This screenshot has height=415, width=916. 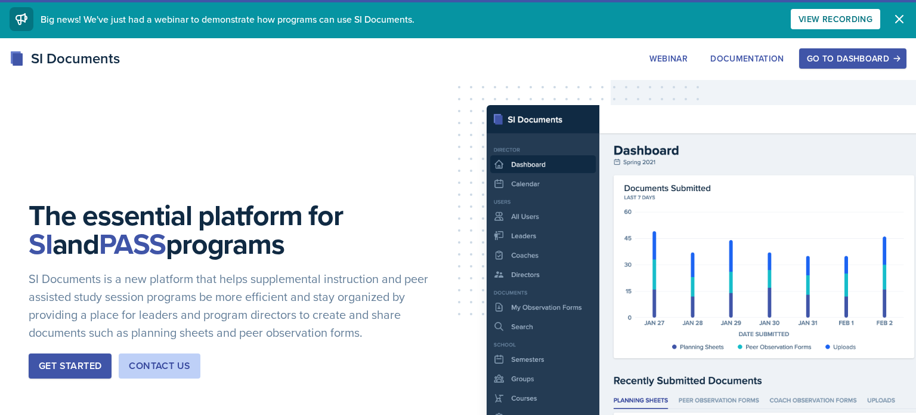 What do you see at coordinates (853, 58) in the screenshot?
I see `button: Go to Dashboard` at bounding box center [853, 58].